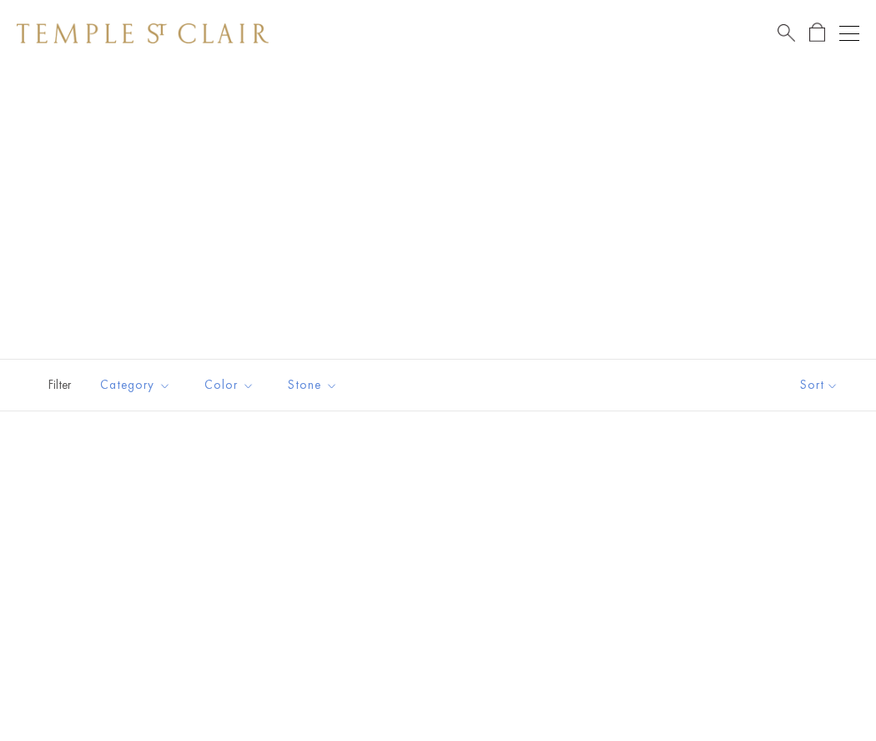  Describe the element at coordinates (313, 385) in the screenshot. I see `button: Stone` at that location.